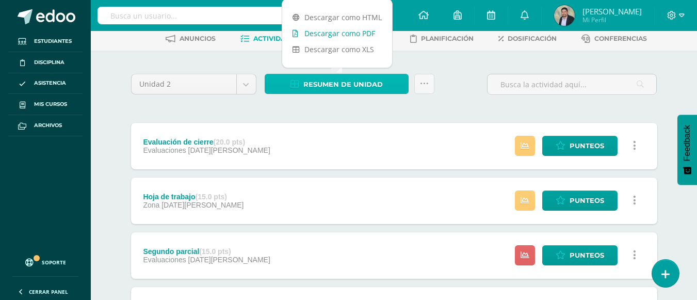  Describe the element at coordinates (269, 39) in the screenshot. I see `a: Actividades` at that location.